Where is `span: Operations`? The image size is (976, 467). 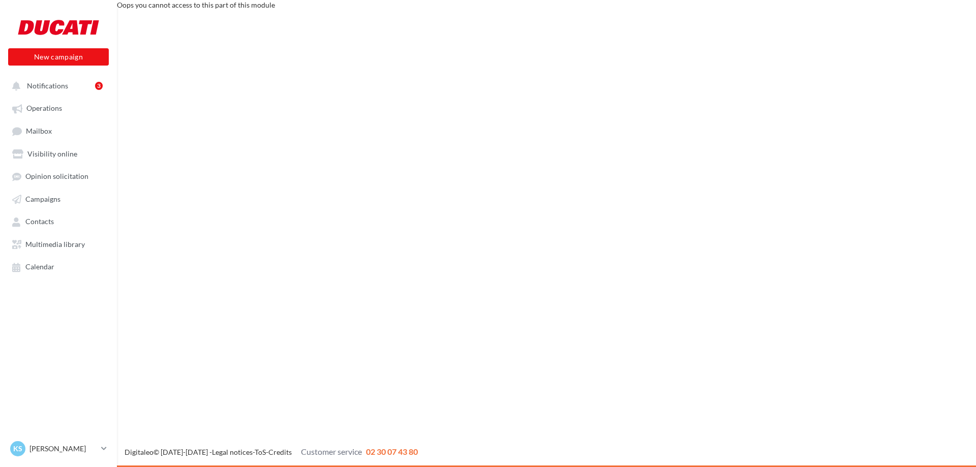 span: Operations is located at coordinates (44, 108).